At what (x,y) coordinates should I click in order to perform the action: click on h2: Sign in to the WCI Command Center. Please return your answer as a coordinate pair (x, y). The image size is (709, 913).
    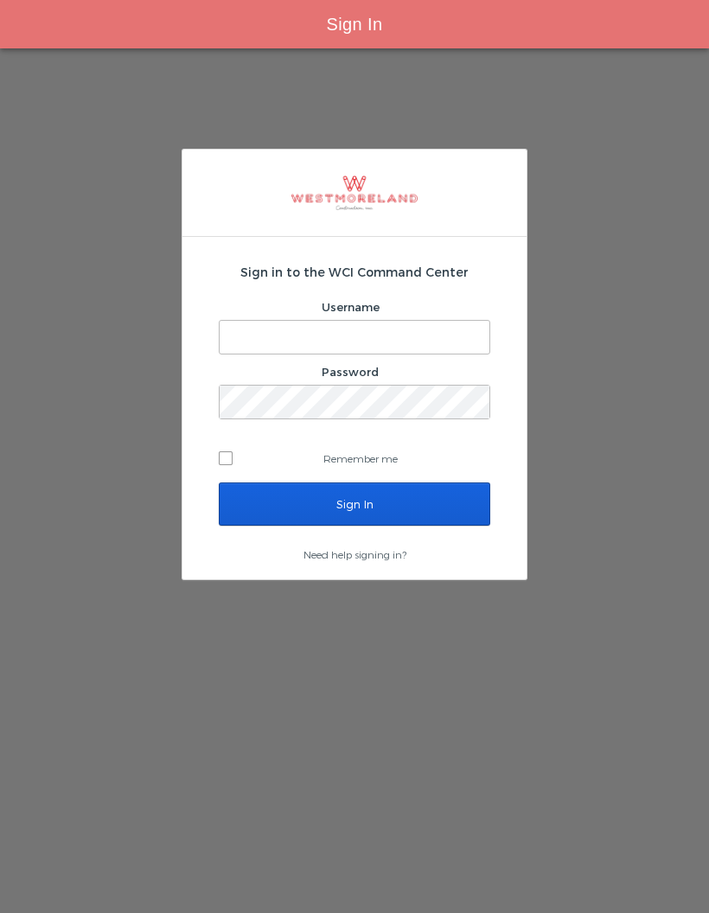
    Looking at the image, I should click on (355, 272).